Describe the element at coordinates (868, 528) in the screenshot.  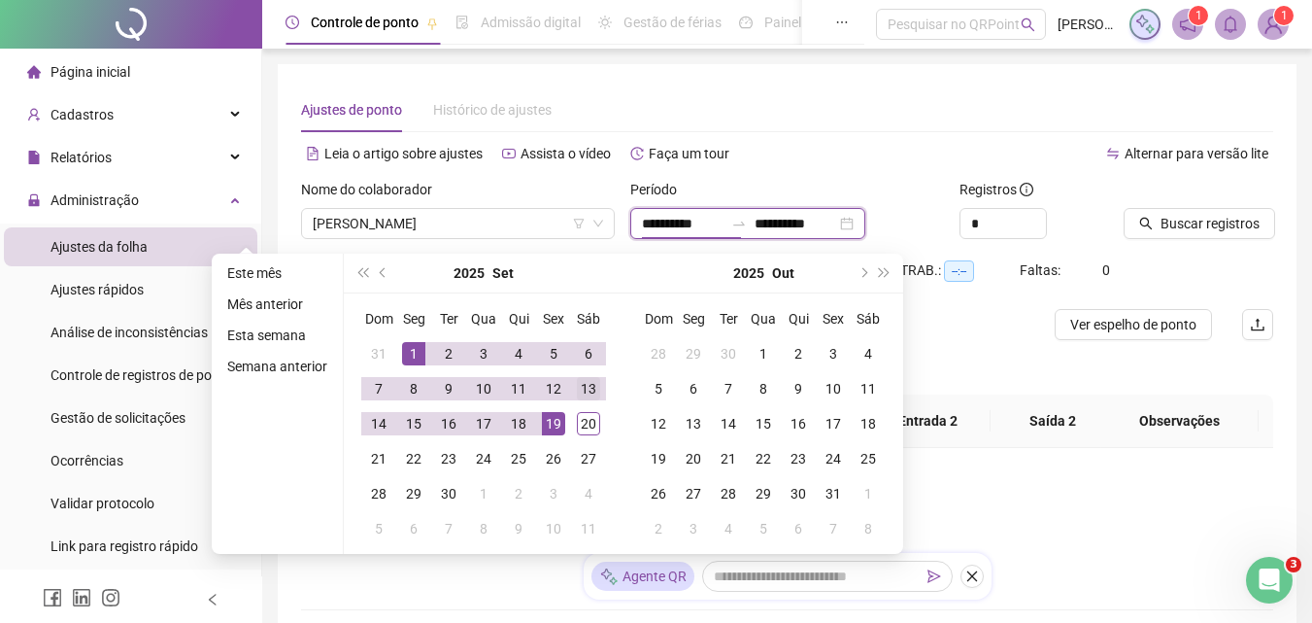
I see `div: 8` at that location.